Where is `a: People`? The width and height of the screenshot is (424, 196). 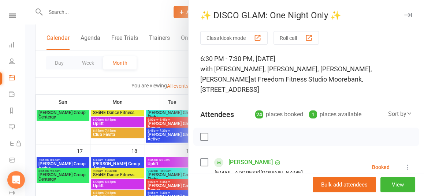
a: People is located at coordinates (17, 62).